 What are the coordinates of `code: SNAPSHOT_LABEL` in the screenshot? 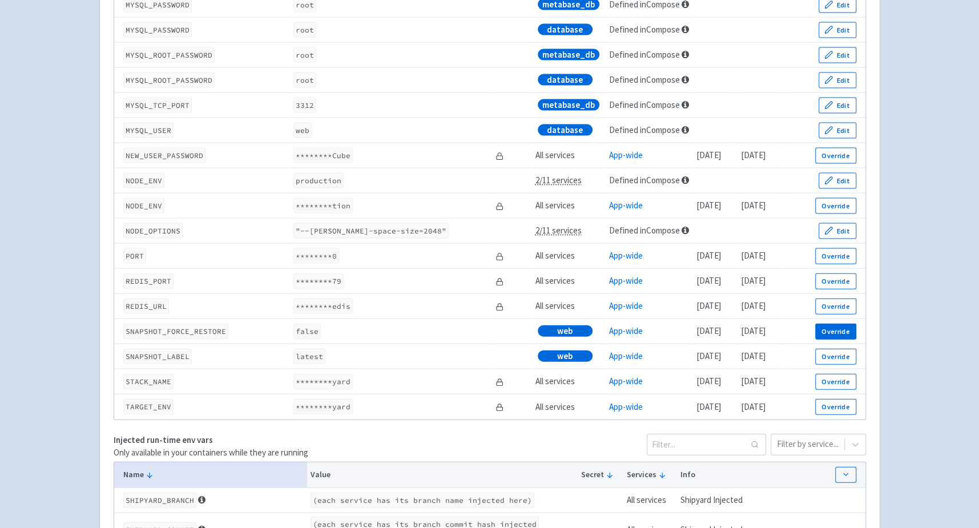 It's located at (158, 356).